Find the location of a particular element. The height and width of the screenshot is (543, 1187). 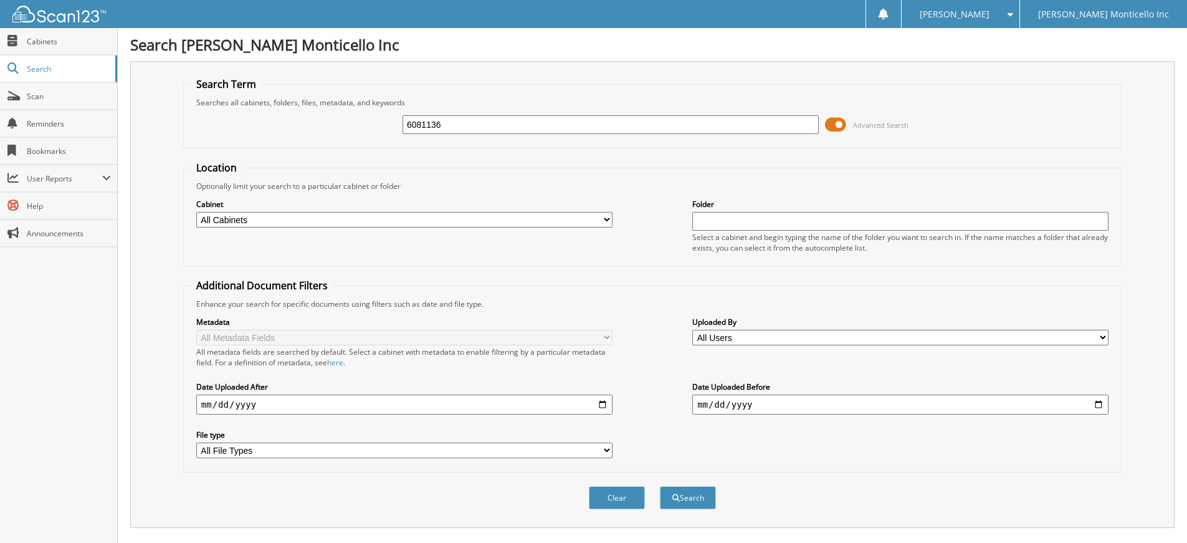

span: Bookmarks is located at coordinates (69, 151).